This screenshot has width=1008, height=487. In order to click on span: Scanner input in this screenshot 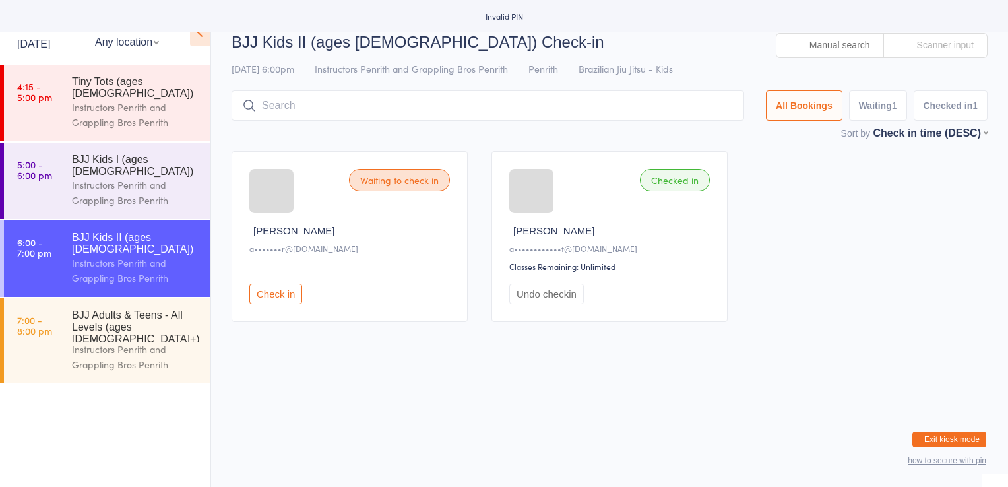, I will do `click(944, 46)`.